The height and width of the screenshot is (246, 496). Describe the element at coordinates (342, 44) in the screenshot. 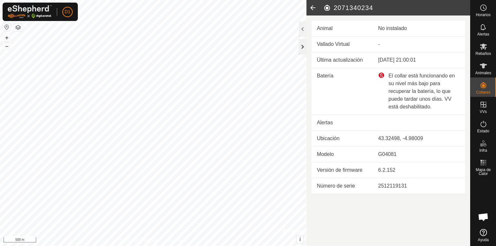

I see `td: Vallado Virtual` at that location.